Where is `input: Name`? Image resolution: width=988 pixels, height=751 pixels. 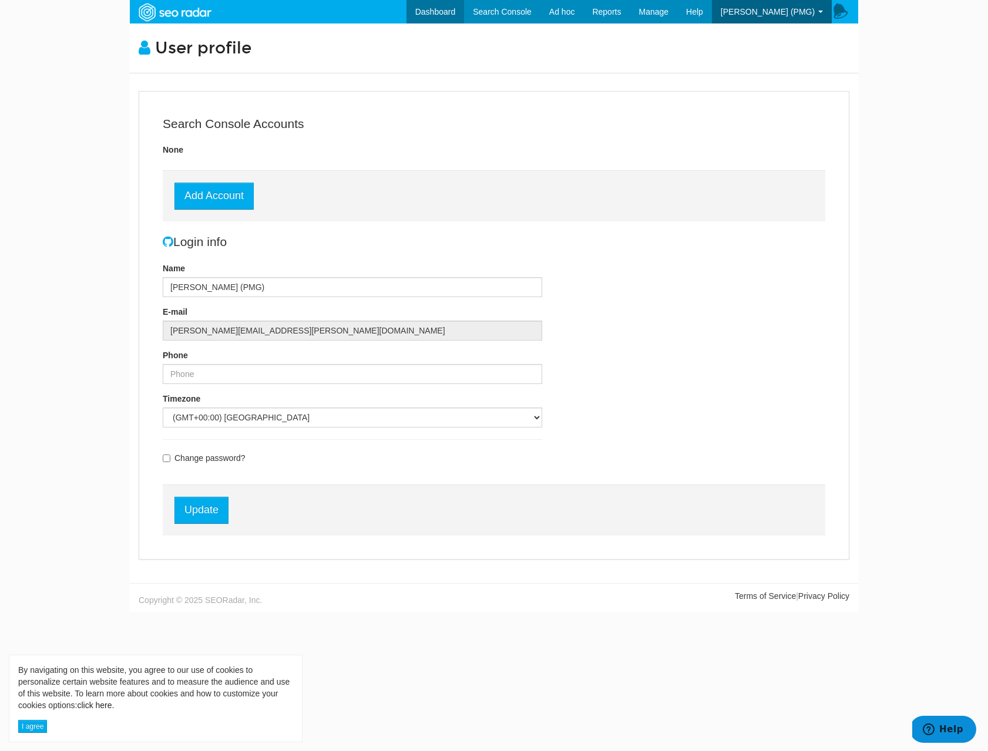 input: Name is located at coordinates (352, 287).